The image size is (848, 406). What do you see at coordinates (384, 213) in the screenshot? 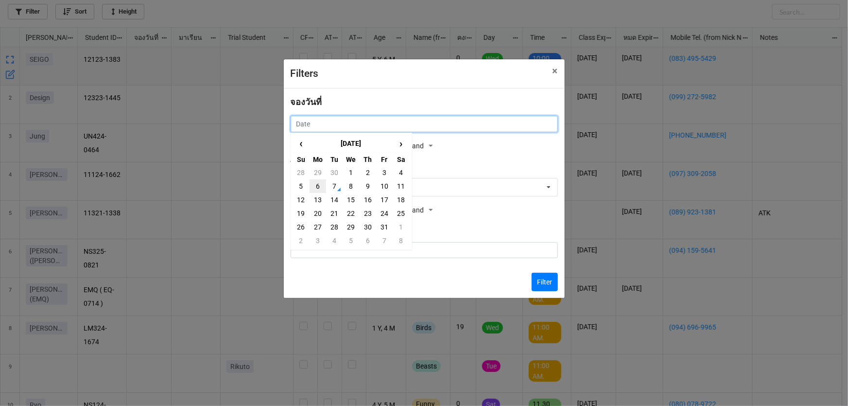
I see `td: 24` at bounding box center [384, 213].